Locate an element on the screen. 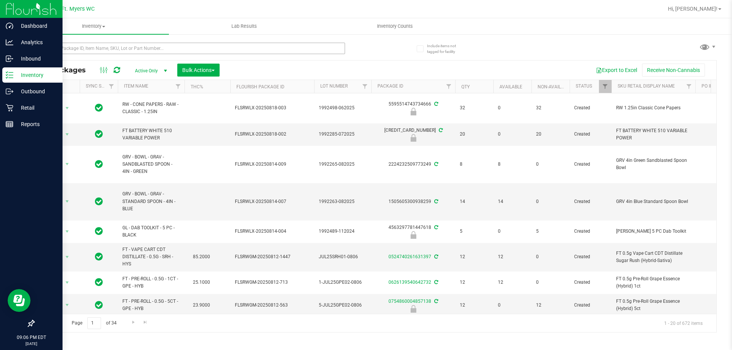  a: Sync Status is located at coordinates (100, 86).